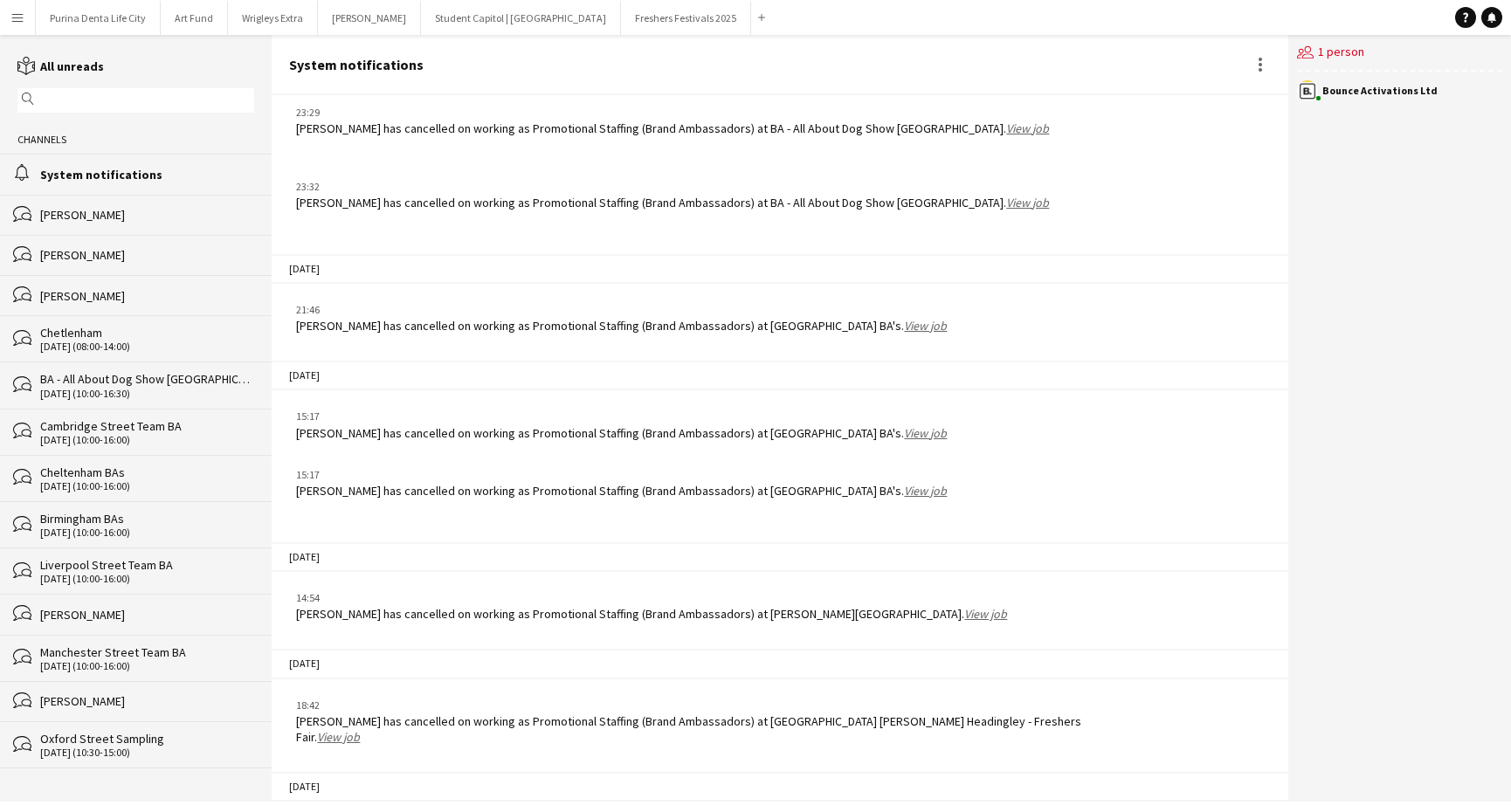 The image size is (1511, 812). What do you see at coordinates (686, 18) in the screenshot?
I see `button: Freshers Festivals 2025` at bounding box center [686, 18].